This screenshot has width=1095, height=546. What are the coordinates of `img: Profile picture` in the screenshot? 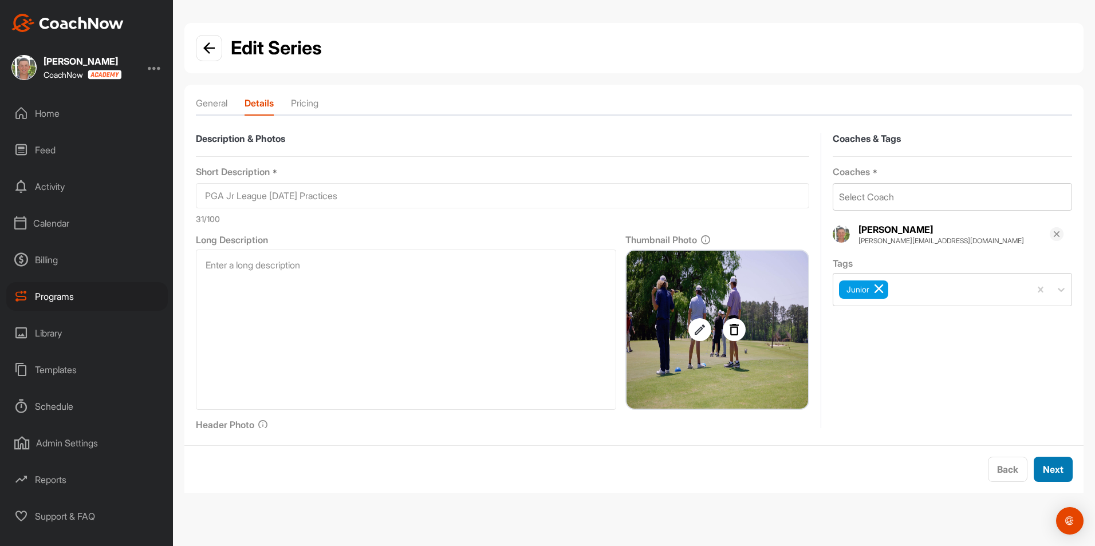 It's located at (841, 234).